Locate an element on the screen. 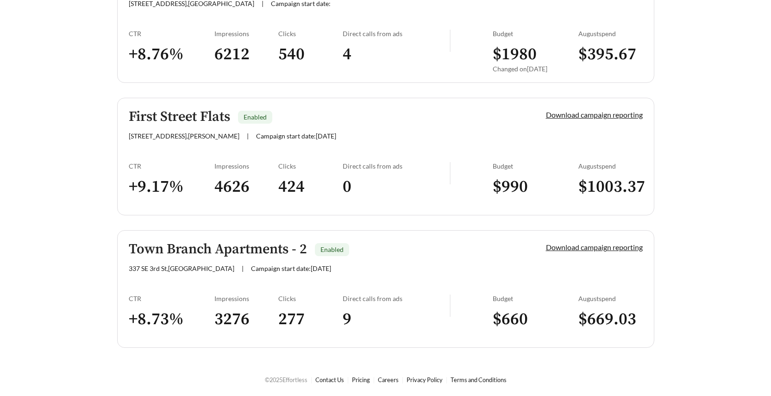  a: Privacy Policy is located at coordinates (425, 380).